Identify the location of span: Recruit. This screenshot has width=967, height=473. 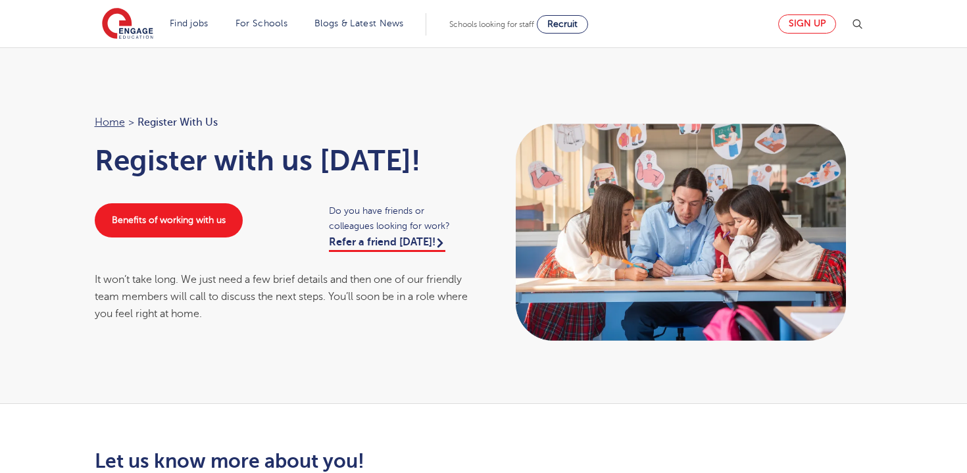
(562, 24).